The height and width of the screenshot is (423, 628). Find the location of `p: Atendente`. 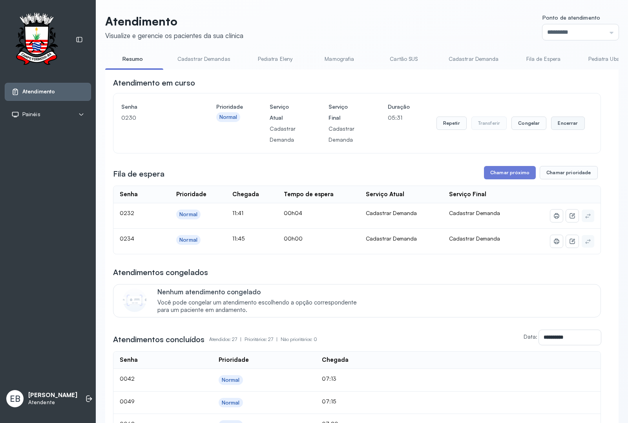

p: Atendente is located at coordinates (53, 402).